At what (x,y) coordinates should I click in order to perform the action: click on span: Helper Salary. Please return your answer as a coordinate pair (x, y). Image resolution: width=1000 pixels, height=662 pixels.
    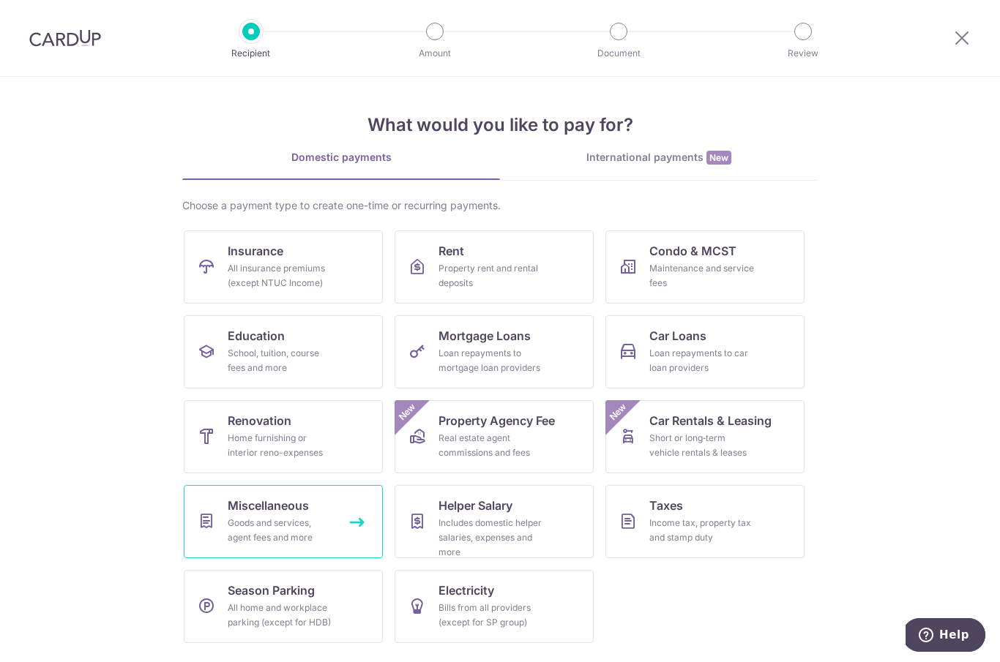
    Looking at the image, I should click on (475, 506).